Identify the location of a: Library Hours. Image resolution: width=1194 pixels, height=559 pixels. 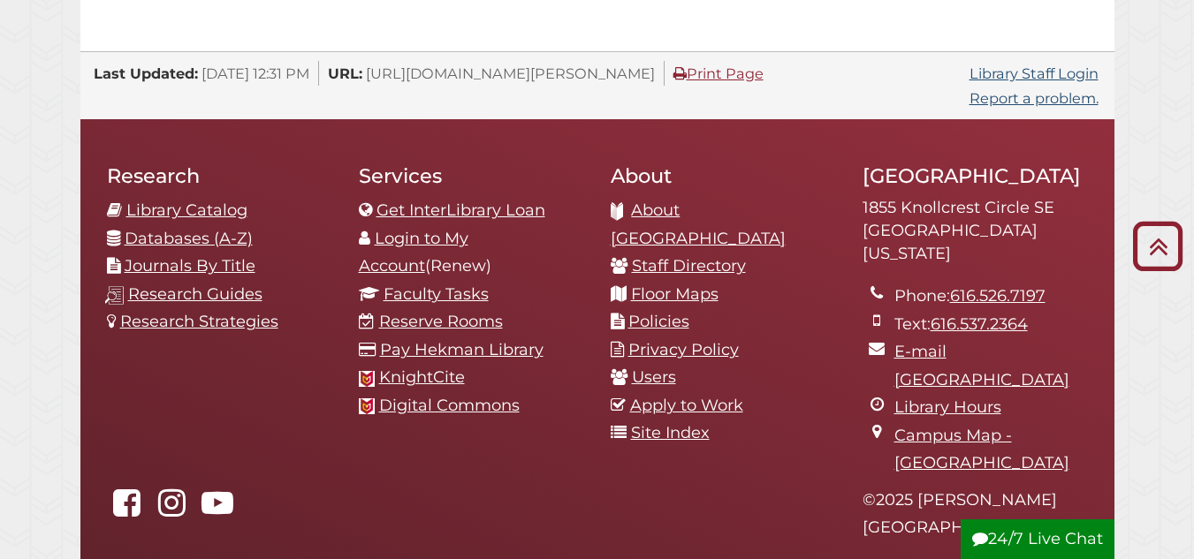
(947, 407).